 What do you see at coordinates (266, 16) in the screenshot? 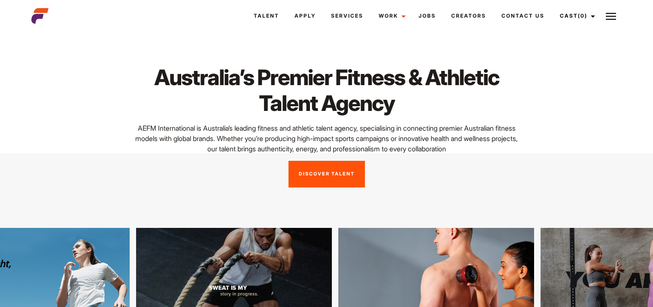
I see `a: Talent` at bounding box center [266, 16].